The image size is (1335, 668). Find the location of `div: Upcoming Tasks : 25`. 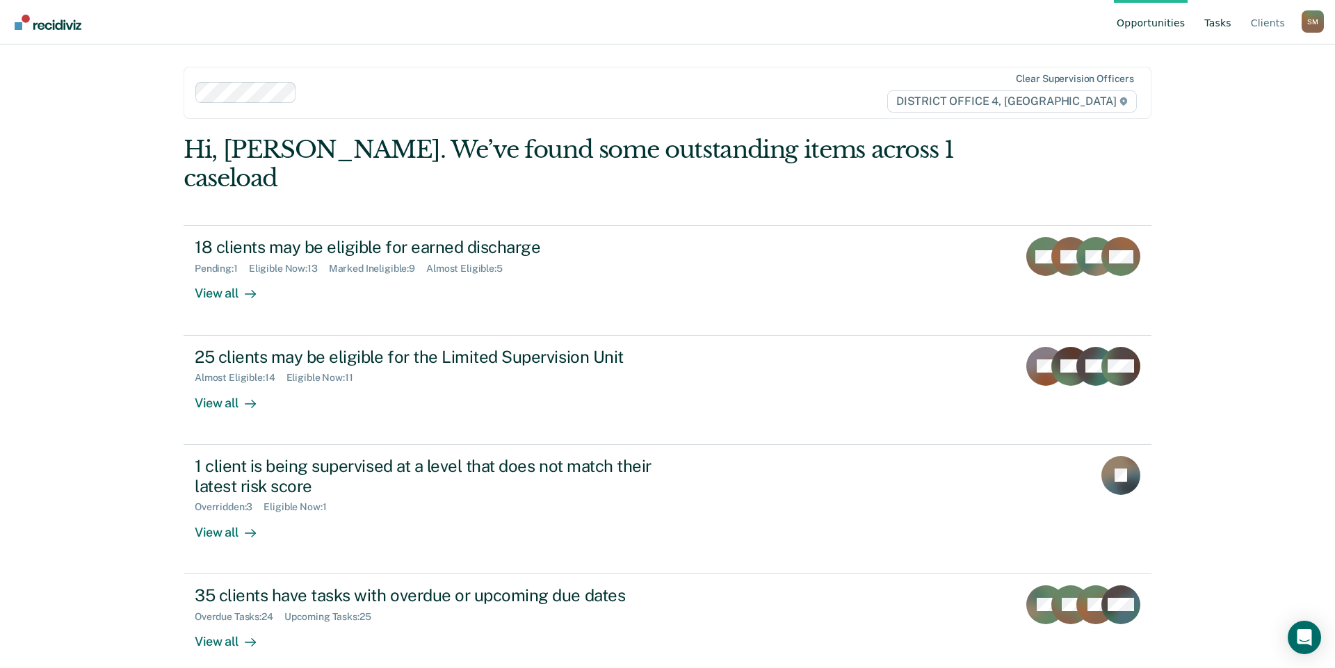

div: Upcoming Tasks : 25 is located at coordinates (333, 617).